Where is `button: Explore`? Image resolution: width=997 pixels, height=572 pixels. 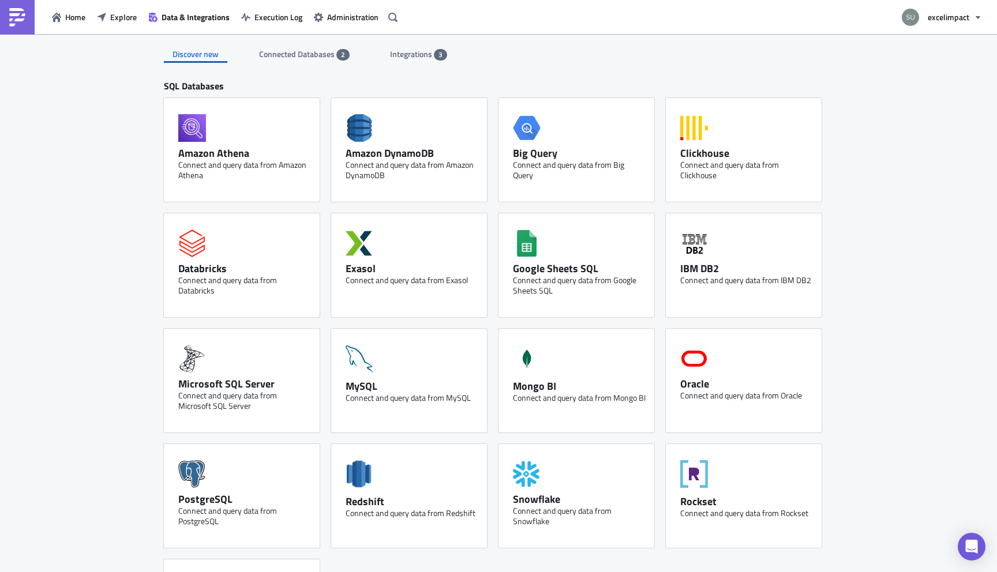
button: Explore is located at coordinates (117, 17).